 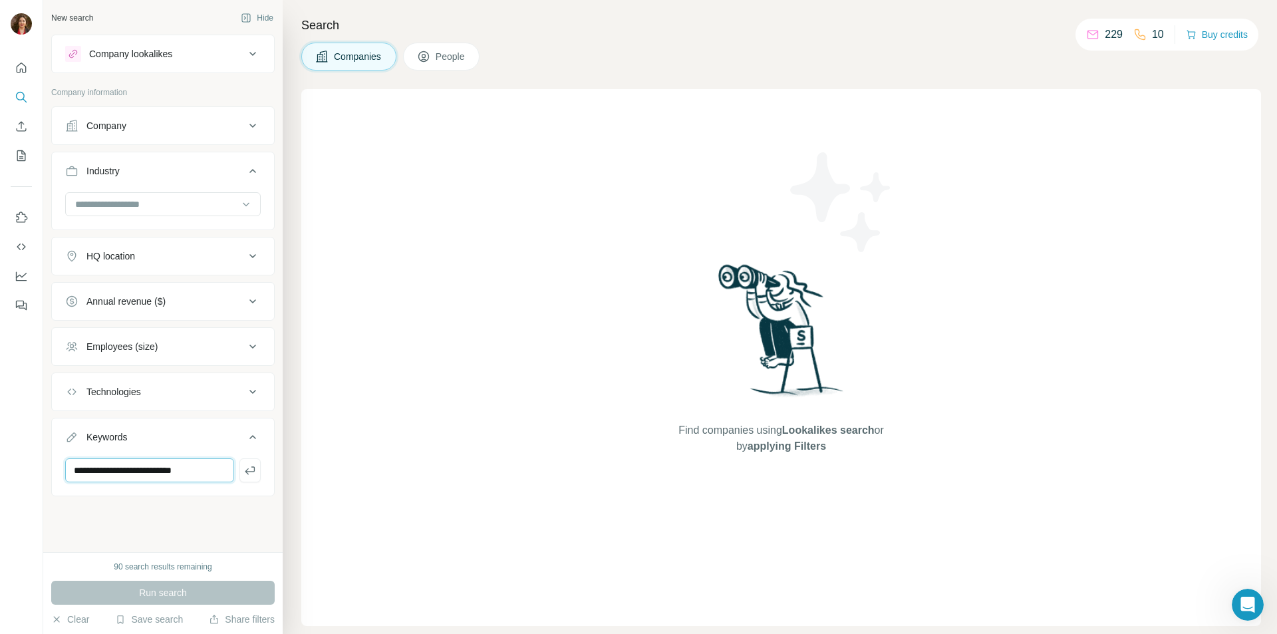 What do you see at coordinates (437, 17) in the screenshot?
I see `div: Close` at bounding box center [437, 17].